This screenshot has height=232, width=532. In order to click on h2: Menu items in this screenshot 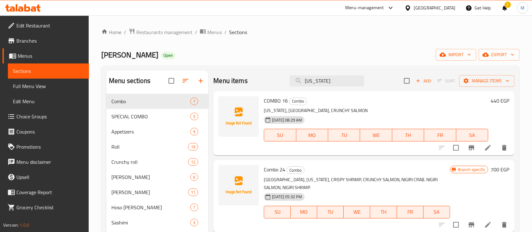, I will do `click(230, 81)`.